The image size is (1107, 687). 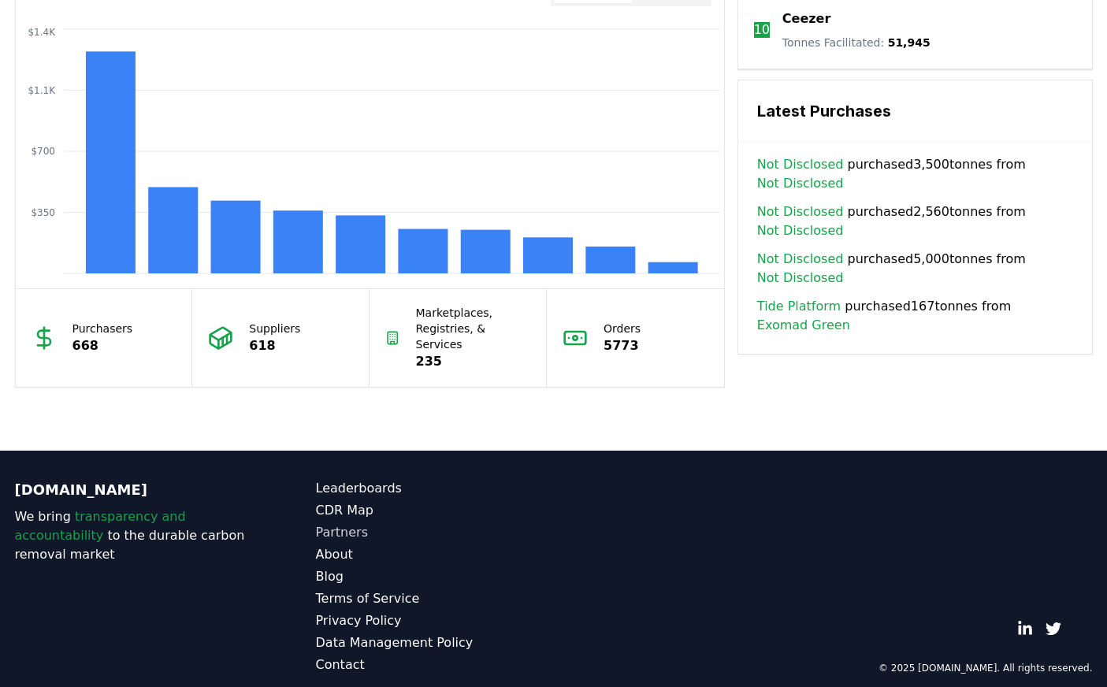 What do you see at coordinates (435, 532) in the screenshot?
I see `a: Partners` at bounding box center [435, 532].